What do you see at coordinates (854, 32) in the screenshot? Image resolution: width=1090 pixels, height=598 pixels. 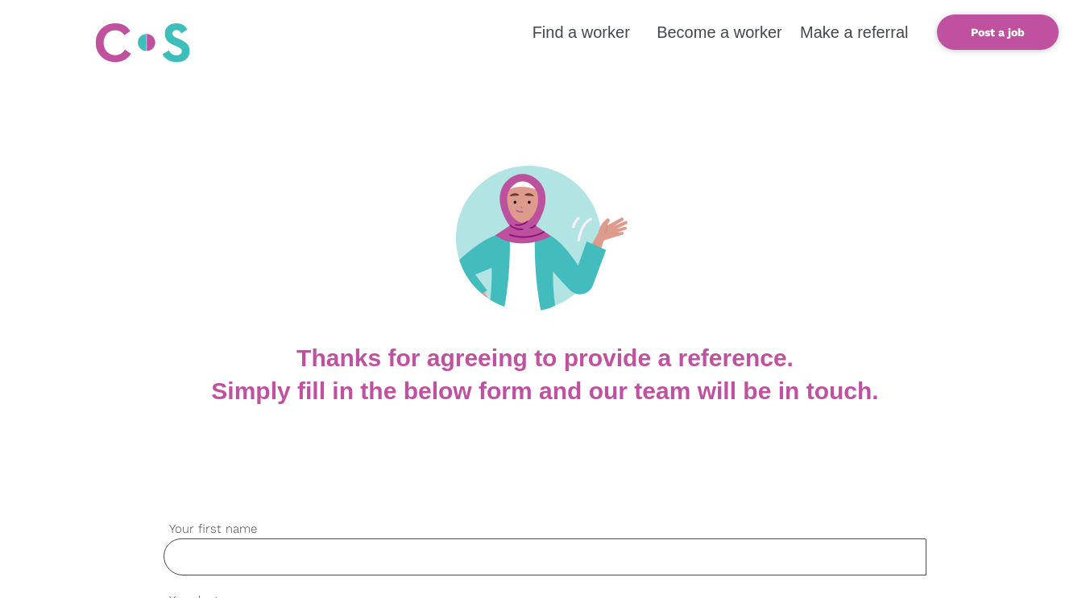 I see `a: Make a referral` at bounding box center [854, 32].